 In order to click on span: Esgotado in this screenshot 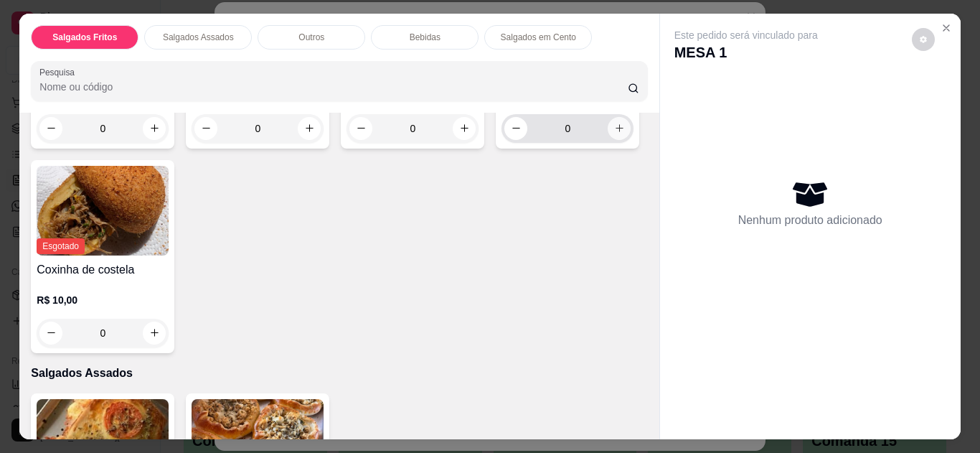, I will do `click(60, 246)`.